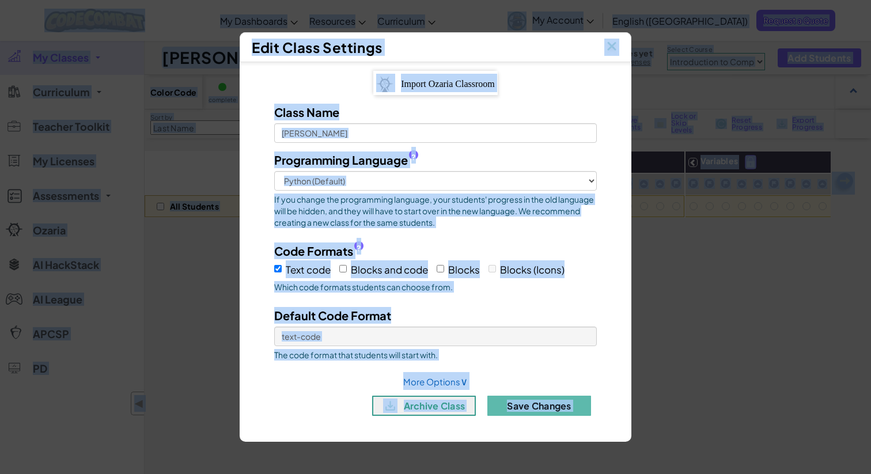 The height and width of the screenshot is (474, 871). What do you see at coordinates (492, 268) in the screenshot?
I see `input: Blocks (Icons)` at bounding box center [492, 268].